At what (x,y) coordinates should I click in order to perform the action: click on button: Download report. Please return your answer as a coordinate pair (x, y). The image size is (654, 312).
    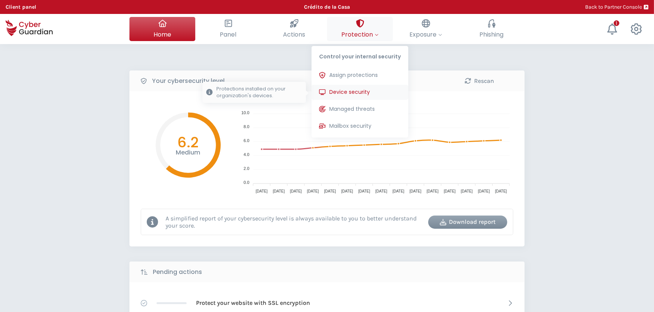
    Looking at the image, I should click on (468, 222).